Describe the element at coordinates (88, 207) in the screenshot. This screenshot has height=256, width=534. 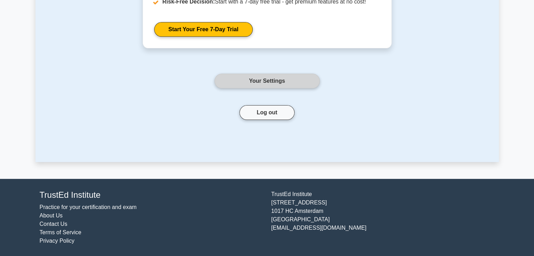
I see `a: Practice for your certification and exam` at that location.